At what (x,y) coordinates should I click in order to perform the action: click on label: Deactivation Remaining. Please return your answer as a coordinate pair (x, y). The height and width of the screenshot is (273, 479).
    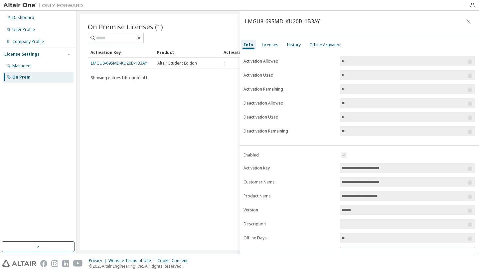
    Looking at the image, I should click on (290, 131).